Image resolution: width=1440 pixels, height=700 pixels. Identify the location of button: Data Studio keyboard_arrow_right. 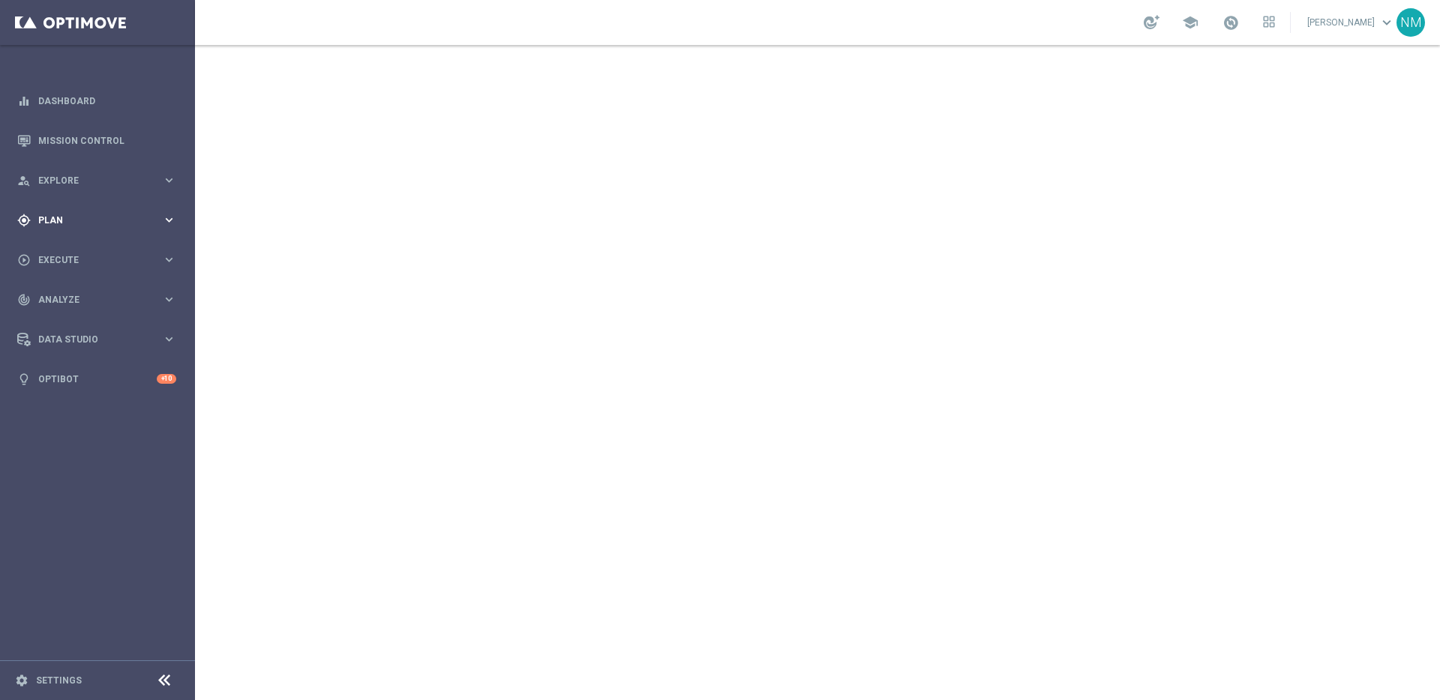
(97, 340).